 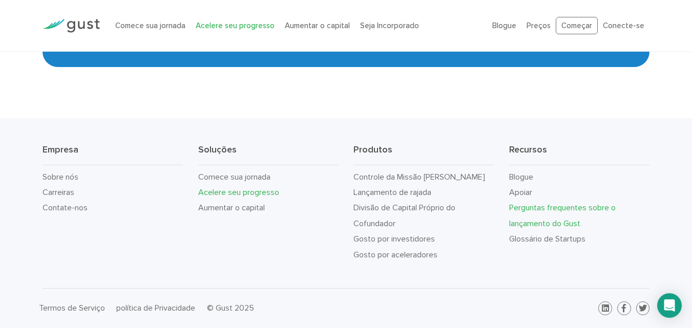 I want to click on a: Lançamento de rajada, so click(x=393, y=192).